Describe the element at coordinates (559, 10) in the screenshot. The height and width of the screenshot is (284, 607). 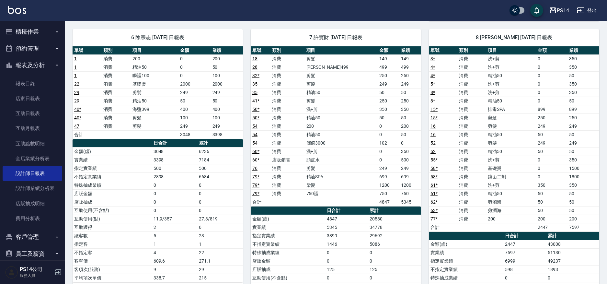
I see `button: PS14` at that location.